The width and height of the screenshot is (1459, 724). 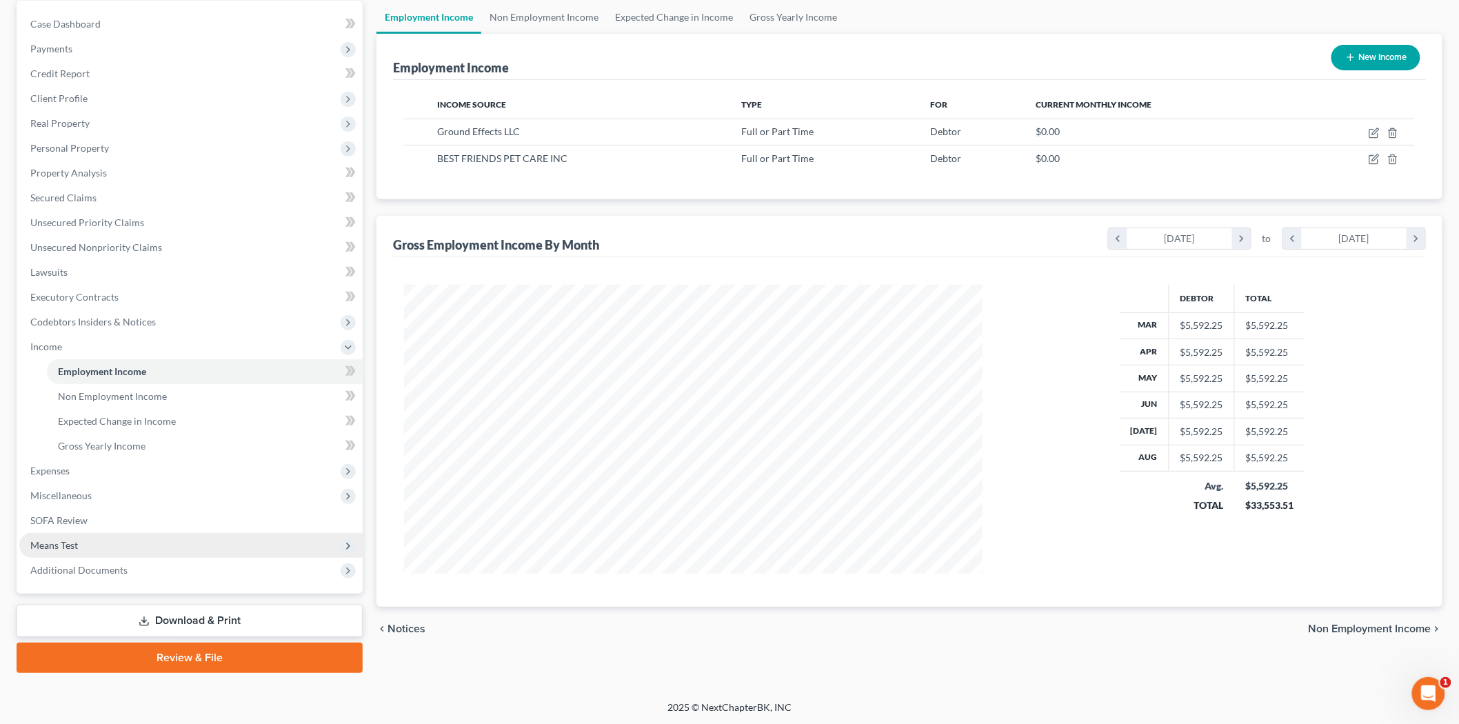 I want to click on span: Income, so click(x=46, y=346).